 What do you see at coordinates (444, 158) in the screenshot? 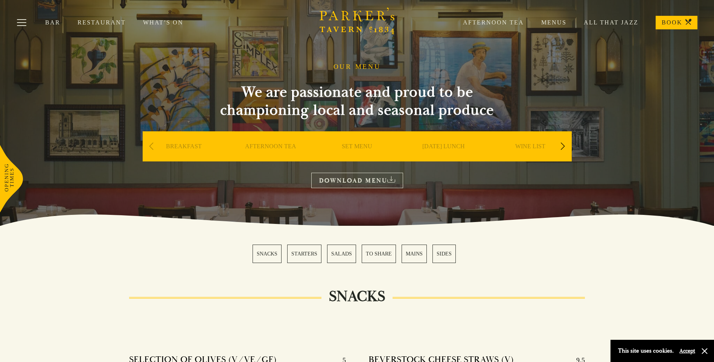
I see `div: 4 / 9` at bounding box center [444, 158].